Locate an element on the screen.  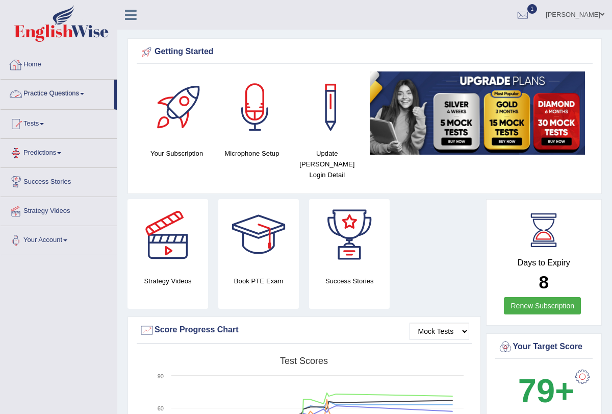
a: Predictions is located at coordinates (59, 152).